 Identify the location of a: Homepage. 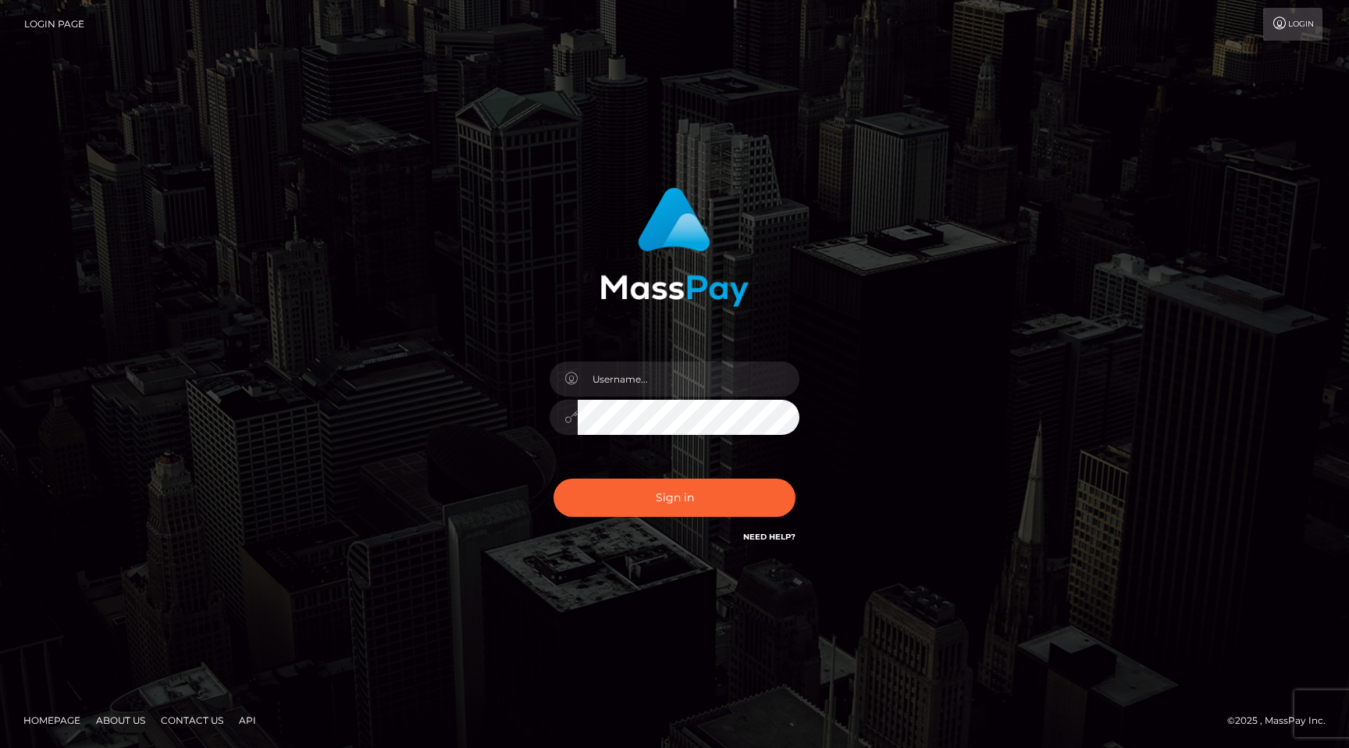
(52, 720).